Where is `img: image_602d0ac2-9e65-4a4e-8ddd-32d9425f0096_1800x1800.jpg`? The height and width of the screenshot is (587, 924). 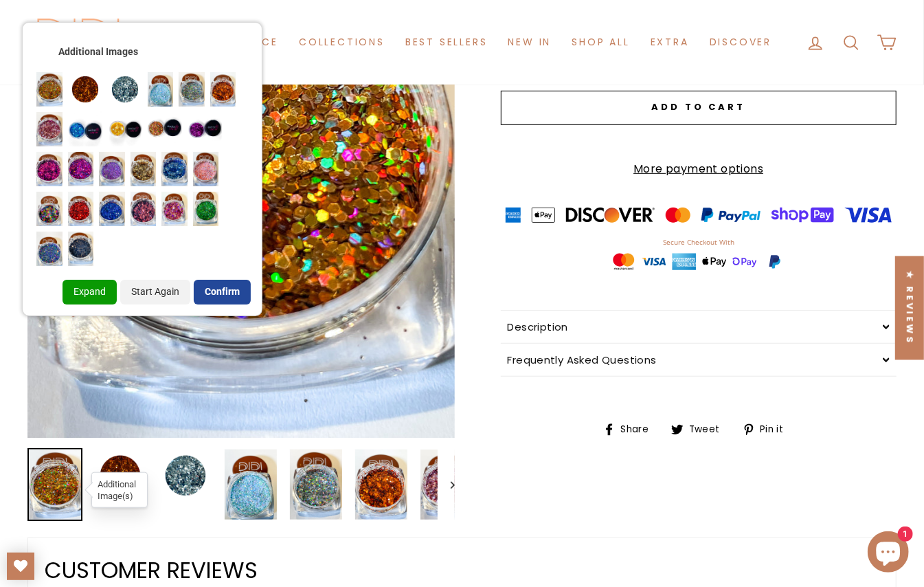
img: image_602d0ac2-9e65-4a4e-8ddd-32d9425f0096_1800x1800.jpg is located at coordinates (144, 169).